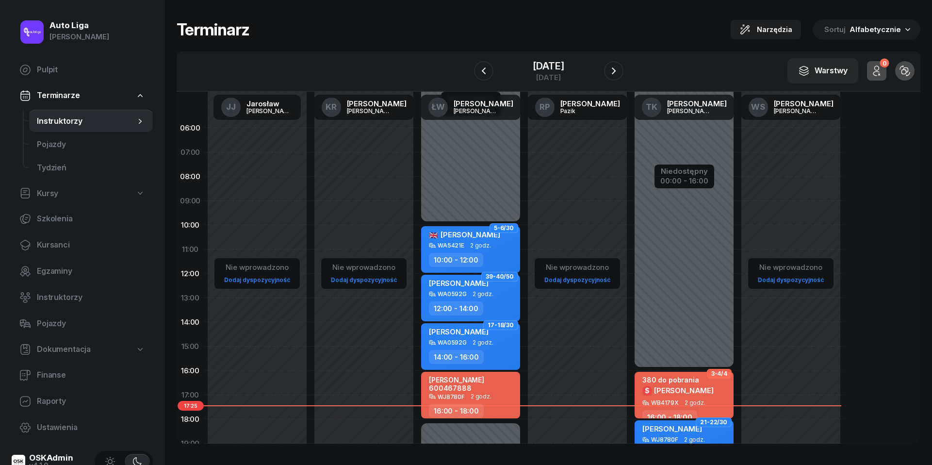 This screenshot has height=465, width=932. I want to click on div: 10:00 - 12:00, so click(456, 260).